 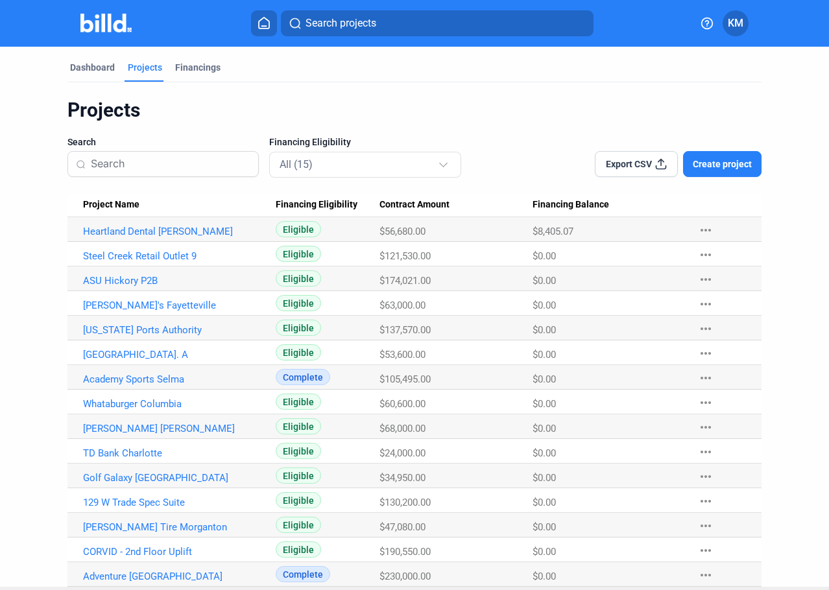 I want to click on span: $174,021.00, so click(x=405, y=281).